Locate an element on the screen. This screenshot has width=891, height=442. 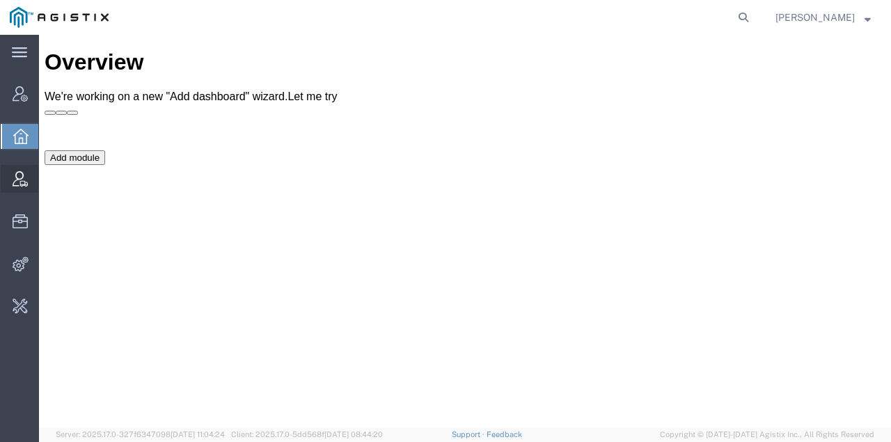
img: logo is located at coordinates (59, 17).